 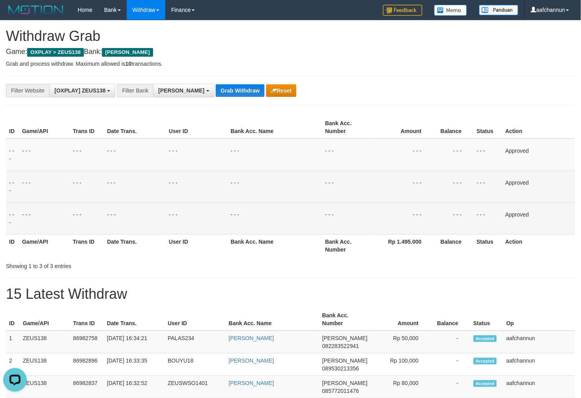 I want to click on strong: 10, so click(x=128, y=64).